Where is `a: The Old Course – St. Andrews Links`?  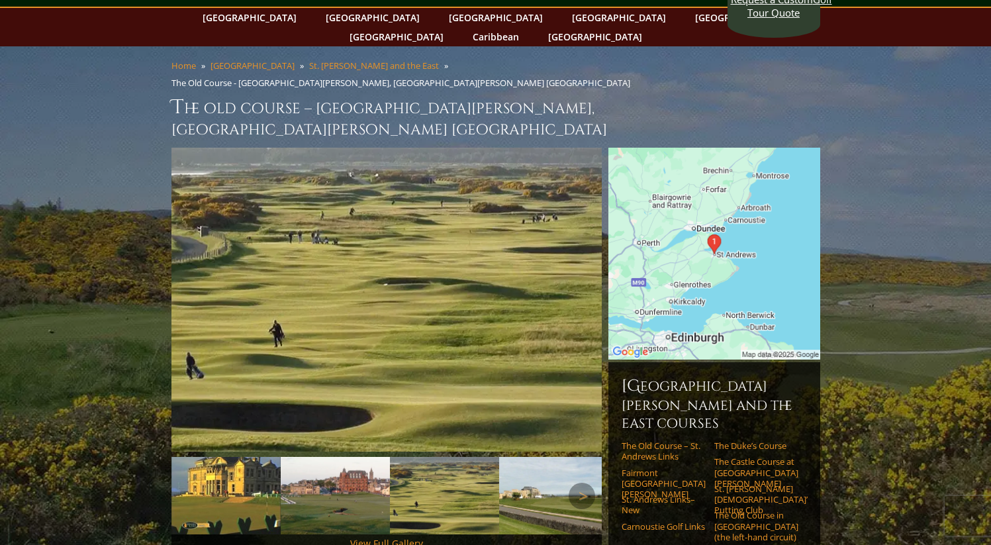
a: The Old Course – St. Andrews Links is located at coordinates (663, 451).